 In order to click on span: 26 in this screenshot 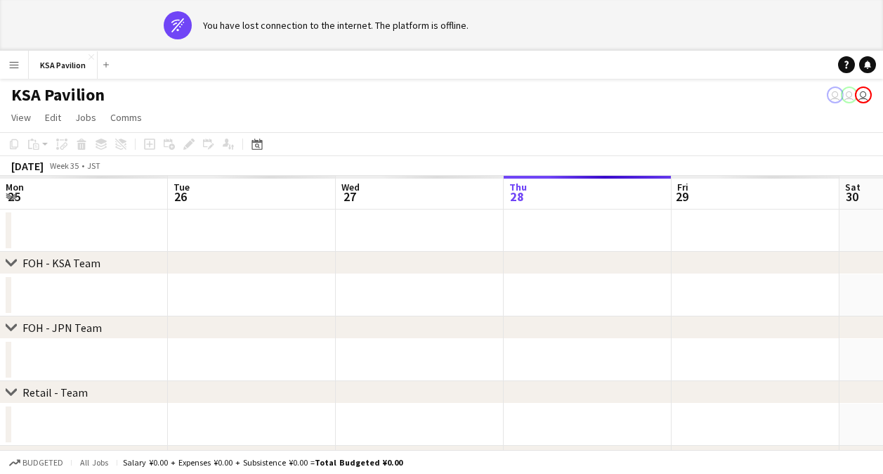, I will do `click(181, 196)`.